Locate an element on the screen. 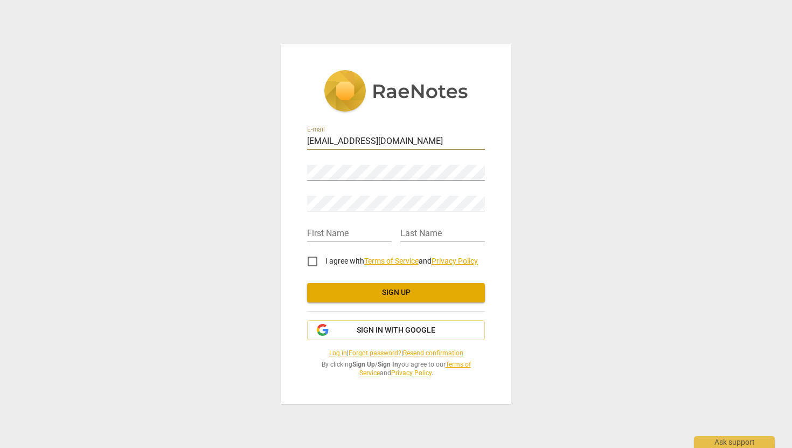 The width and height of the screenshot is (792, 448). a: Resend confirmation is located at coordinates (433, 353).